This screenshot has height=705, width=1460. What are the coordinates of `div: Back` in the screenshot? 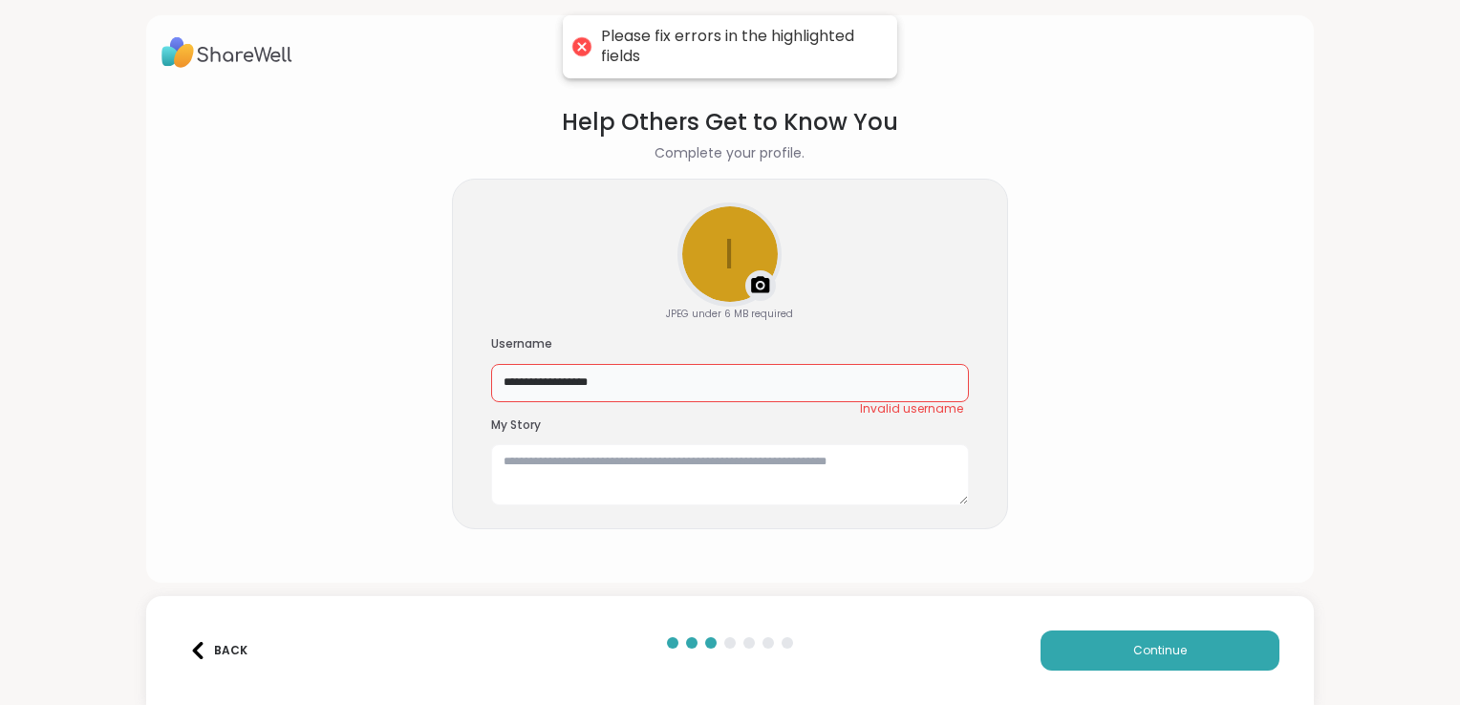 It's located at (218, 651).